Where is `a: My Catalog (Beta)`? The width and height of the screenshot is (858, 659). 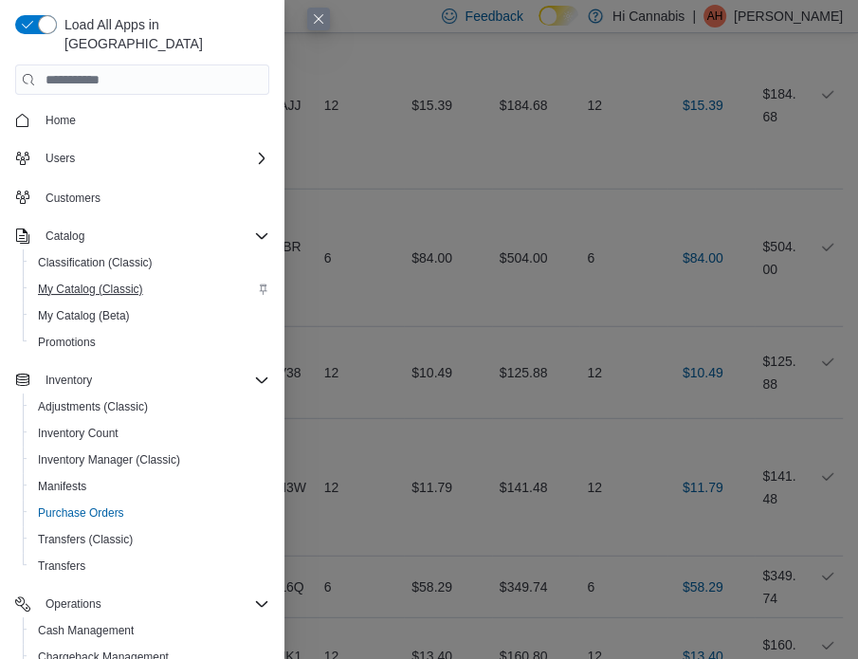 a: My Catalog (Beta) is located at coordinates (83, 316).